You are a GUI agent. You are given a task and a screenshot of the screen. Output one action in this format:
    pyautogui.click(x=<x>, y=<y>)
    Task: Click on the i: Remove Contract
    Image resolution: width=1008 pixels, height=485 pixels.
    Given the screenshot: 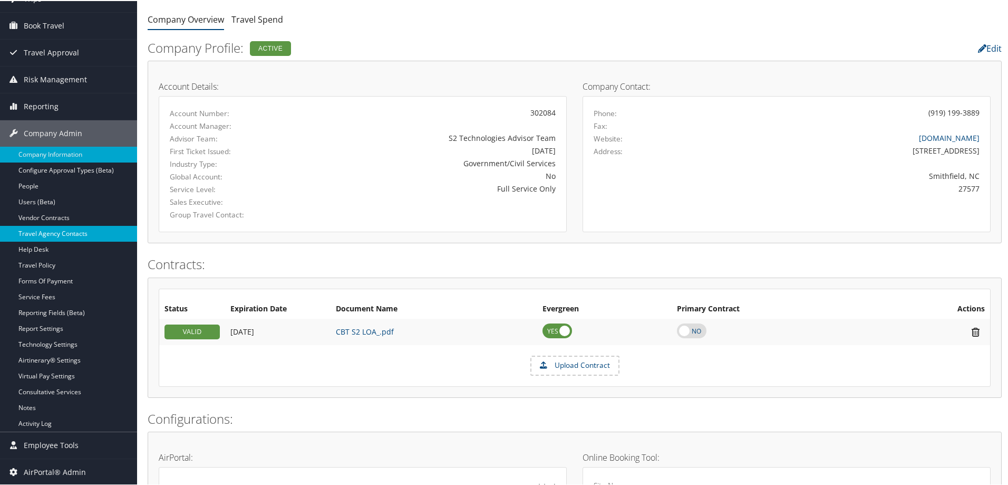 What is the action you would take?
    pyautogui.click(x=975, y=331)
    